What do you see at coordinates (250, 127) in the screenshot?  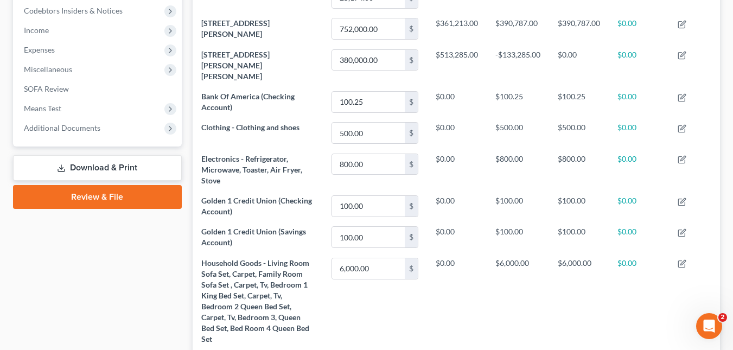 I see `span: Clothing - Clothing and shoes` at bounding box center [250, 127].